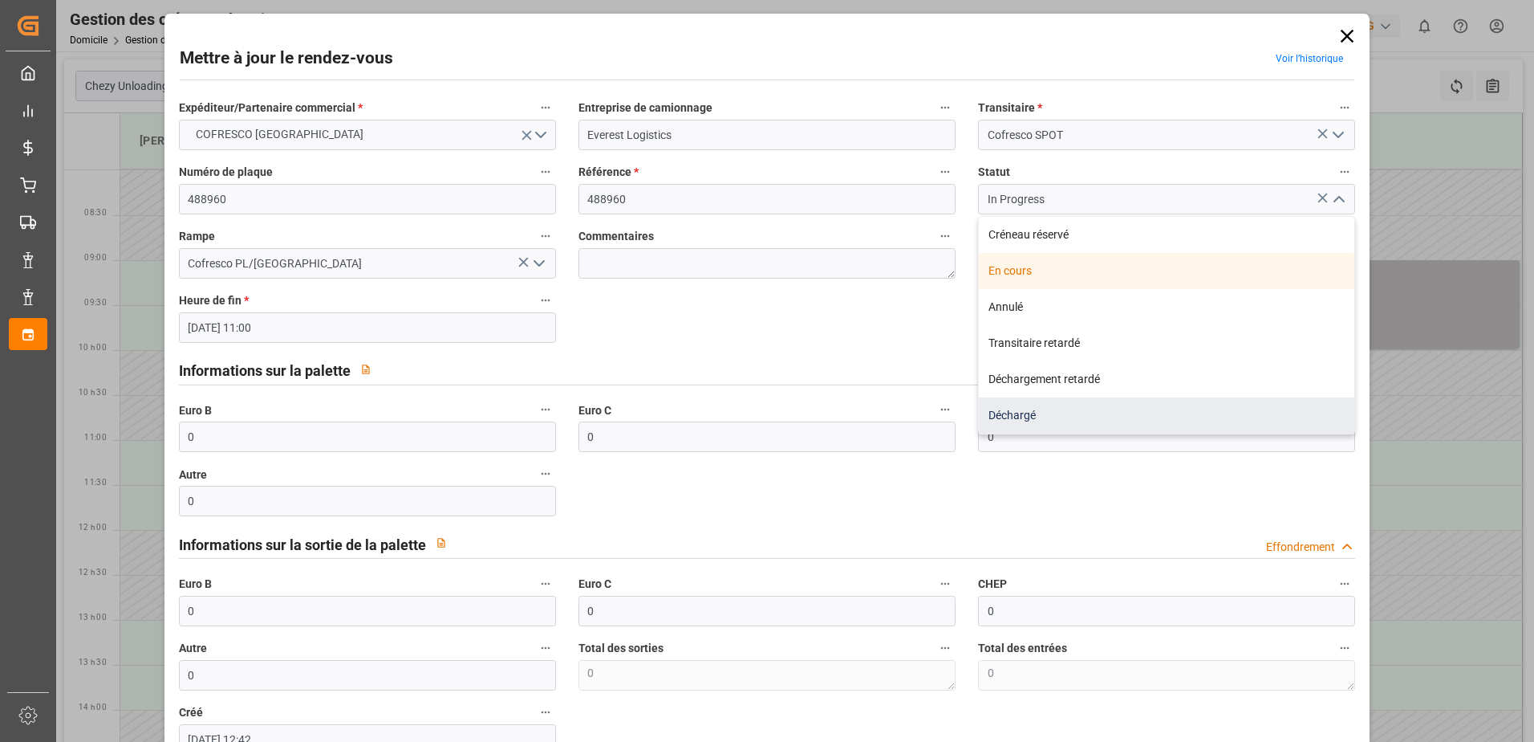 The image size is (1534, 742). I want to click on button: Total des sorties, so click(945, 648).